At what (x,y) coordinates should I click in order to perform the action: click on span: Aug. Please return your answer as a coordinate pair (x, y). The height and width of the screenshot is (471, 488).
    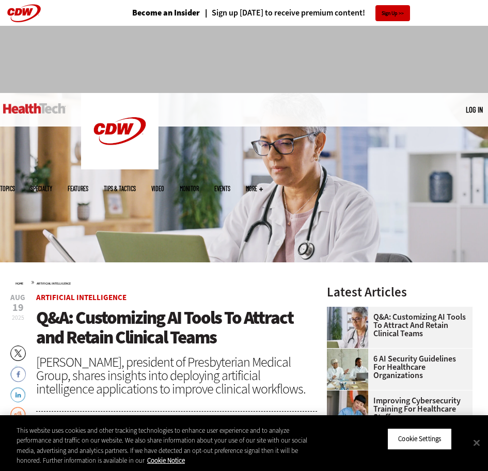
    Looking at the image, I should click on (18, 297).